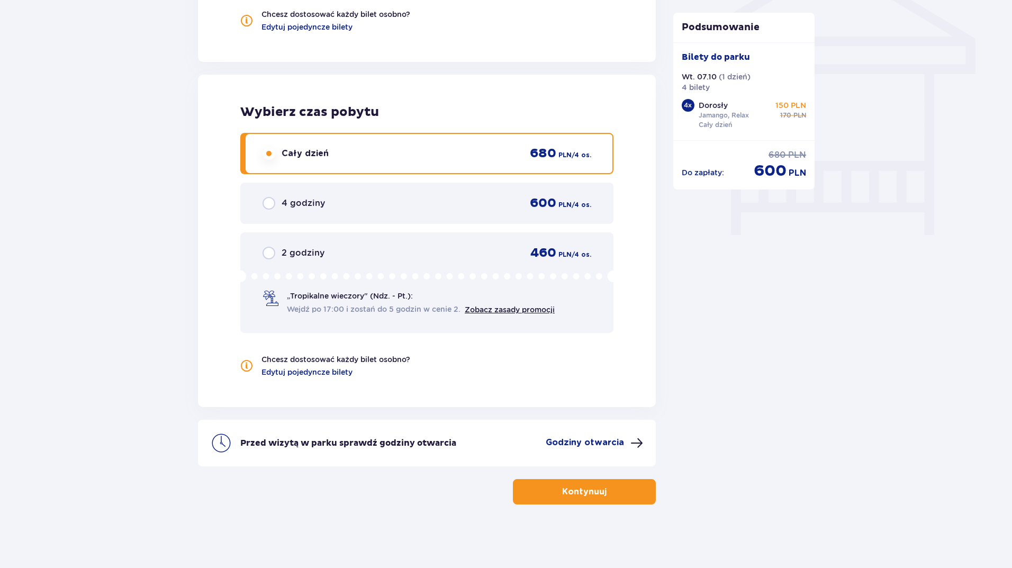 Image resolution: width=1012 pixels, height=568 pixels. Describe the element at coordinates (303, 253) in the screenshot. I see `p: 2 godziny` at that location.